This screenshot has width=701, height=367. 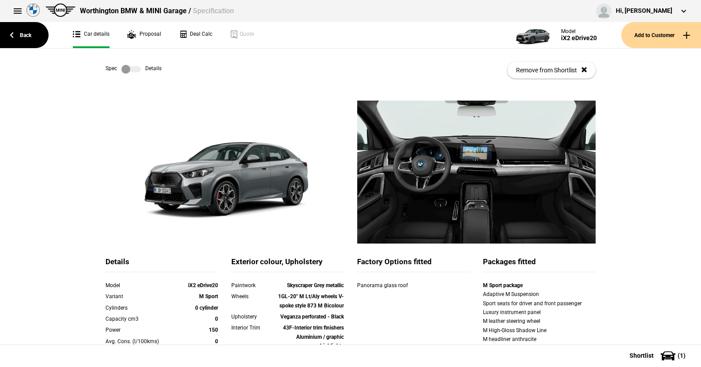 I want to click on strong: 0 cylinder, so click(x=207, y=308).